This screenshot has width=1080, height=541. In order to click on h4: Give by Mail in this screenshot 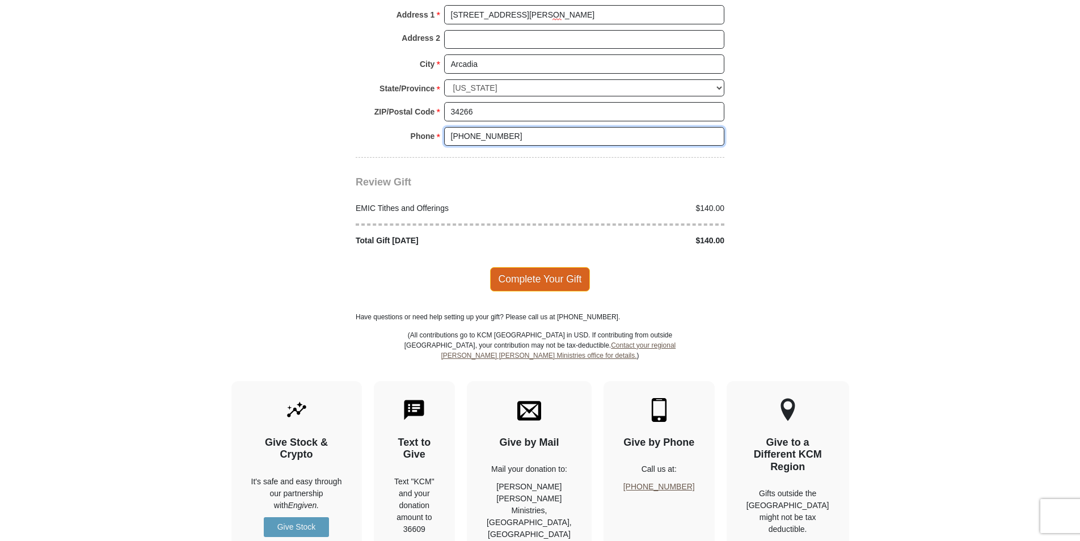, I will do `click(529, 443)`.